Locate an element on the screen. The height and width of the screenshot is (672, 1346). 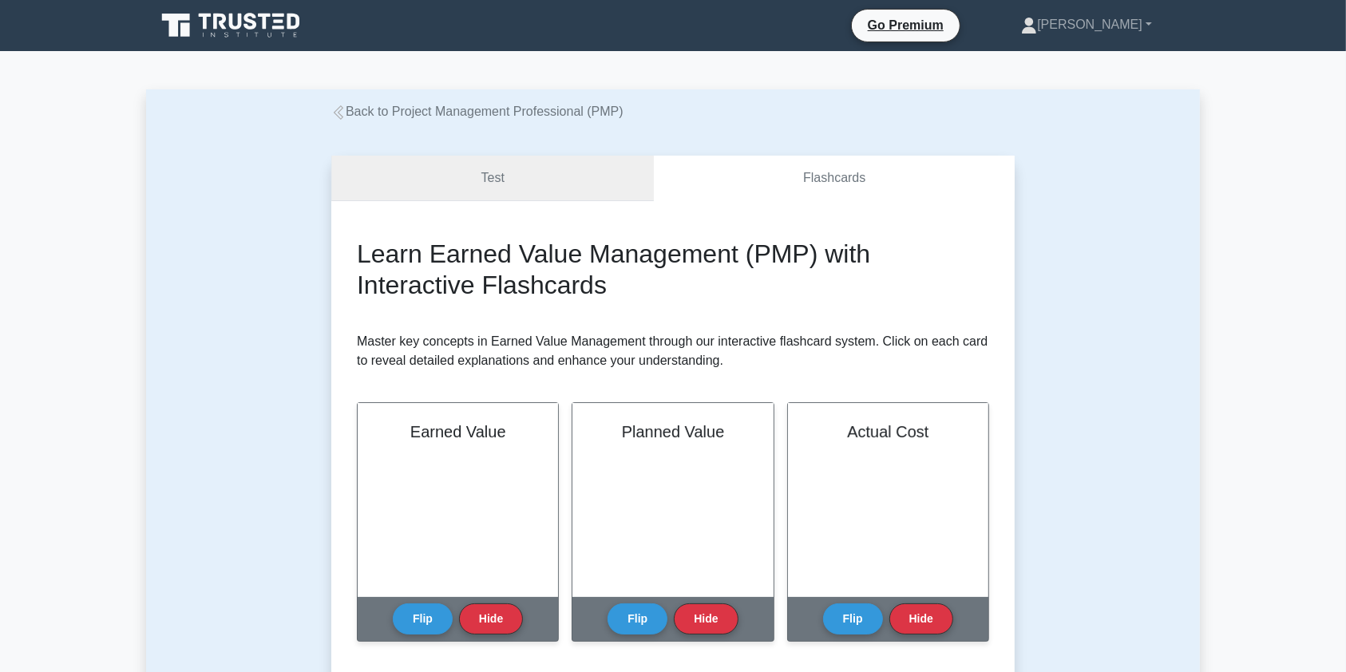
a: Back to Project Management Professional (PMP) is located at coordinates (477, 111).